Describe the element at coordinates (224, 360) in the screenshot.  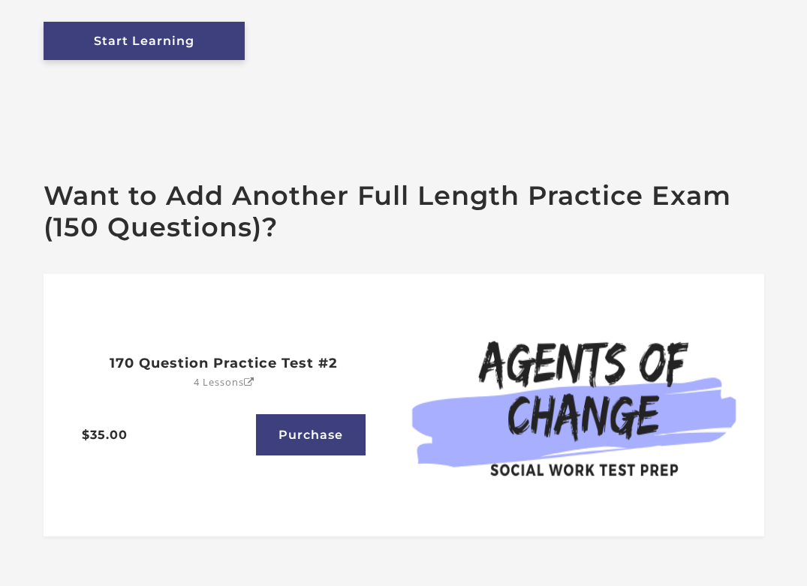
I see `a: 170 Question Practice Test #2 4 LessonsOpen in a new window` at that location.